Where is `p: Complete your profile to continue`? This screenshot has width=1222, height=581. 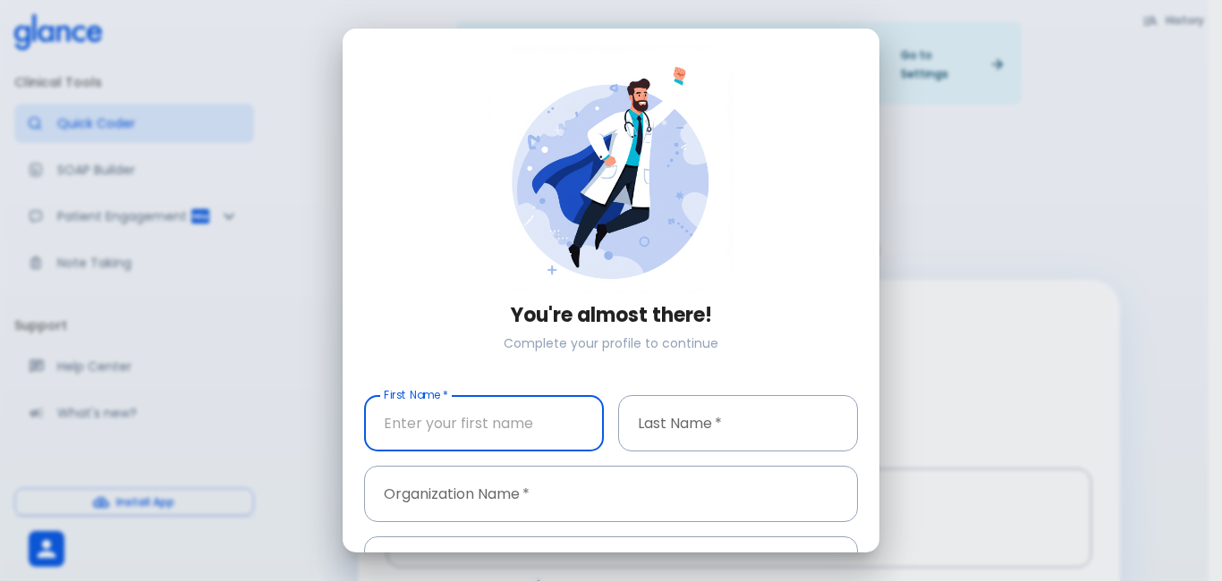
p: Complete your profile to continue is located at coordinates (611, 343).